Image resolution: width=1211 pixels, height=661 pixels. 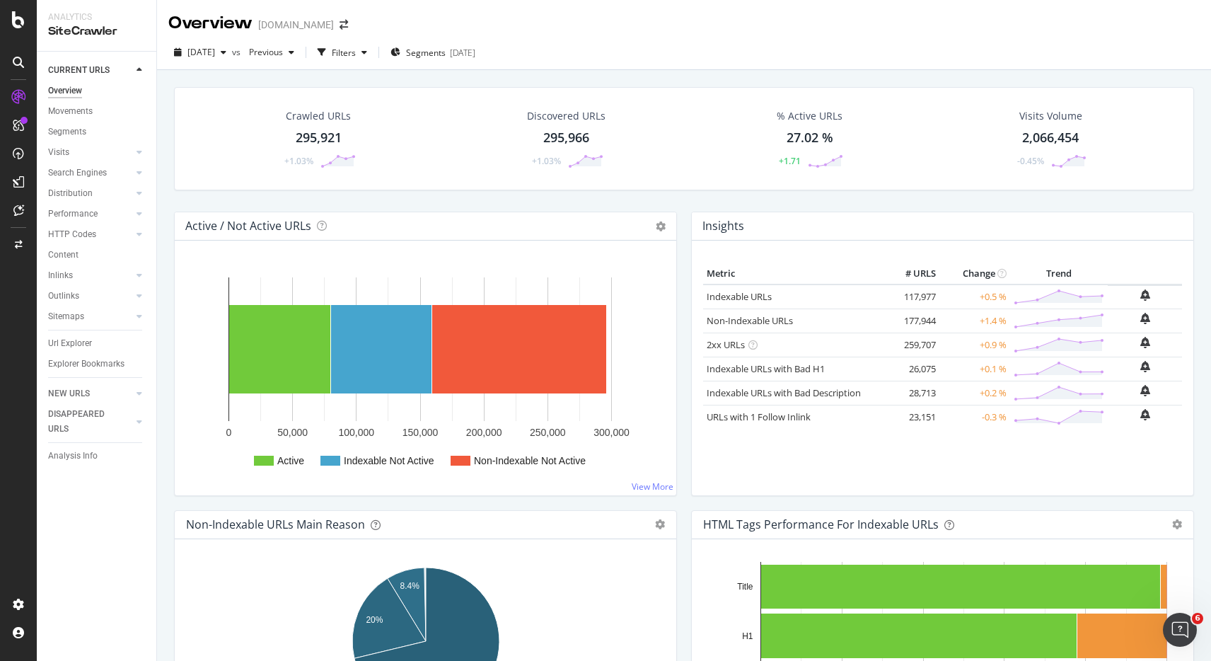 I want to click on div: Inlinks, so click(x=60, y=275).